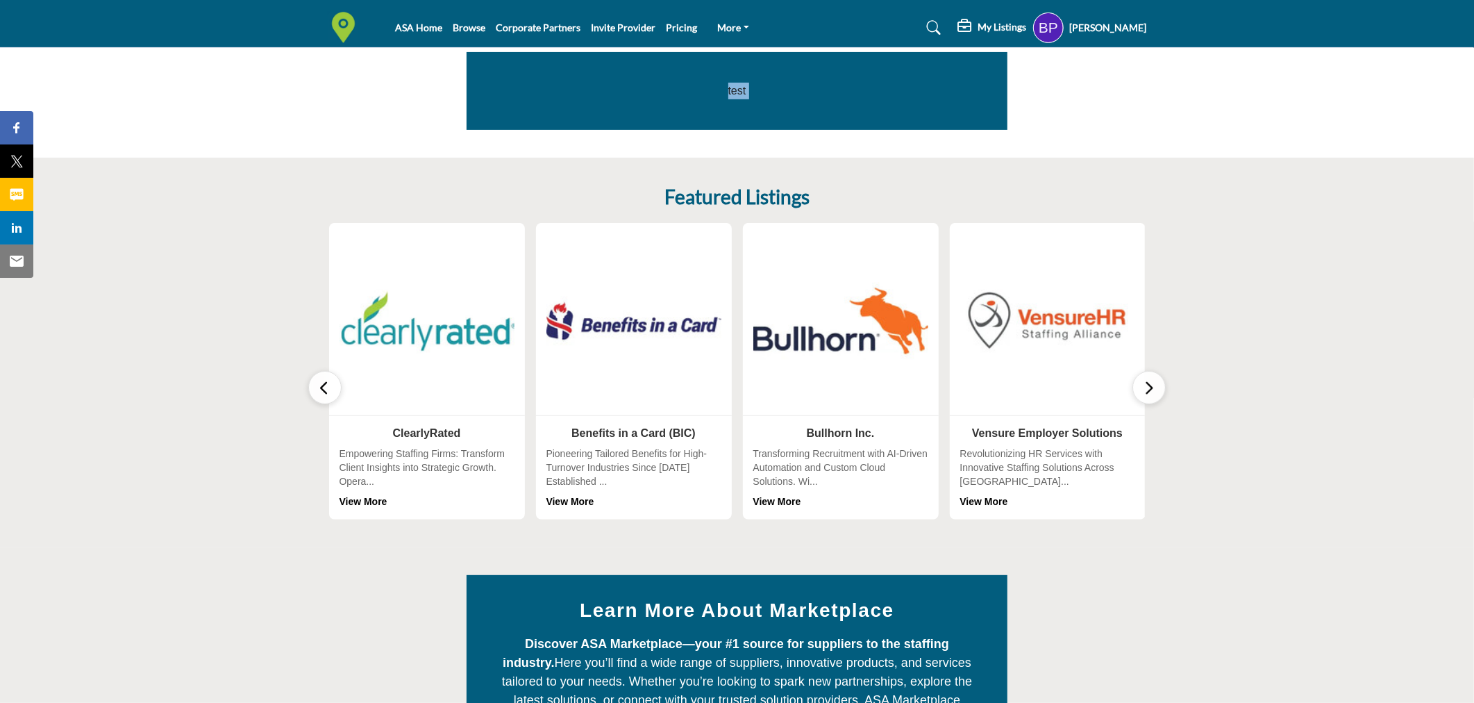 This screenshot has height=703, width=1474. Describe the element at coordinates (1047, 433) in the screenshot. I see `a: Vensure Employer Solutions` at that location.